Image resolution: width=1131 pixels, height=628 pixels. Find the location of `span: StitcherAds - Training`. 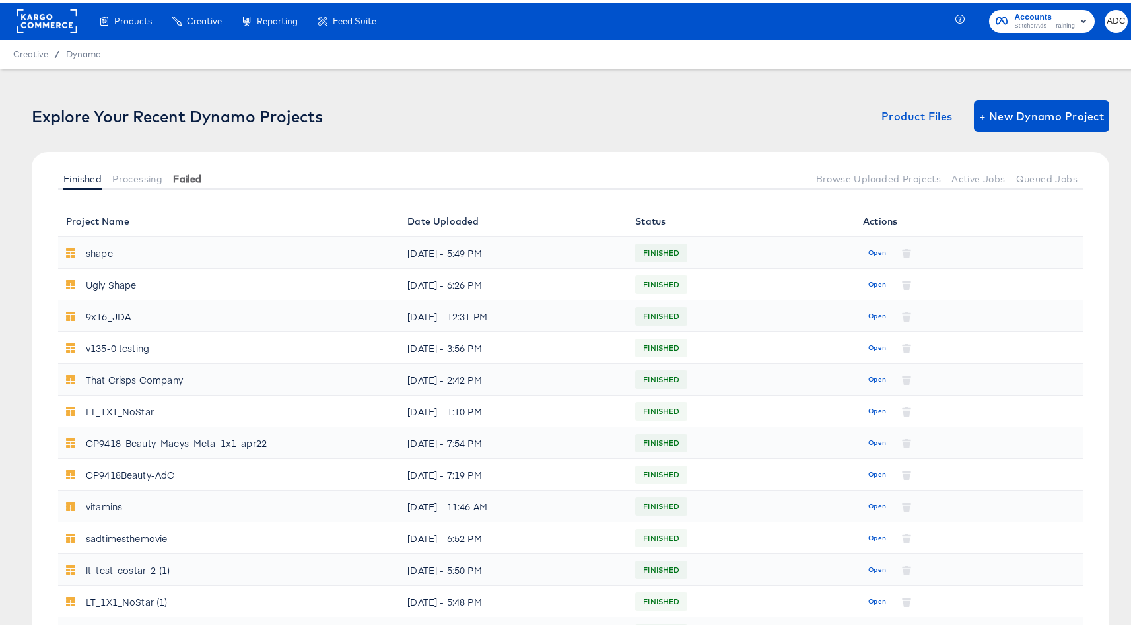

span: StitcherAds - Training is located at coordinates (1045, 24).